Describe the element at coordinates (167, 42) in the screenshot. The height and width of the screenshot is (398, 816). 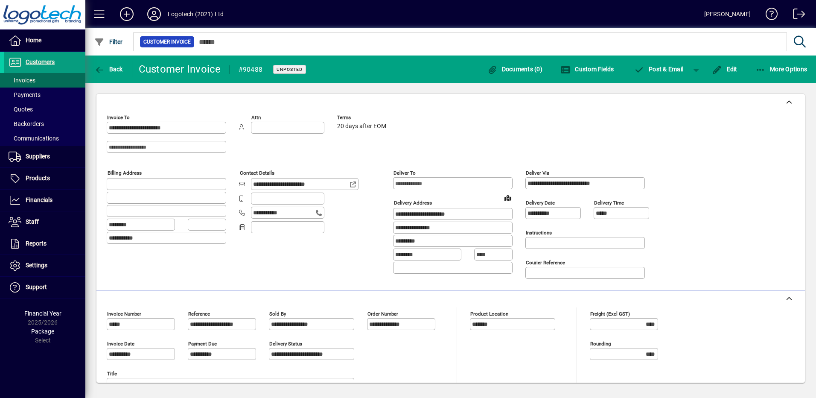
I see `span: Customer Invoice` at that location.